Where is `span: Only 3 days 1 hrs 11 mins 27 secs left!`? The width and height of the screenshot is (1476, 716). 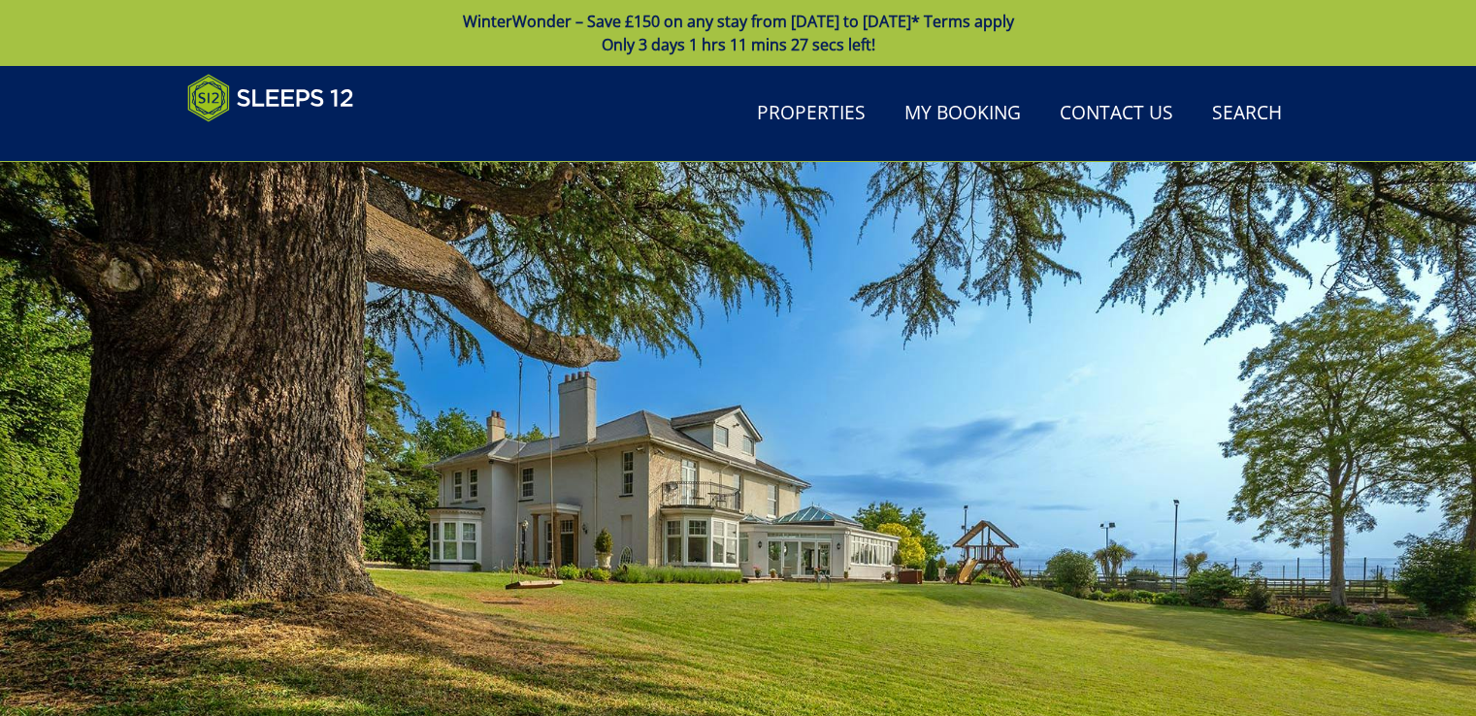
span: Only 3 days 1 hrs 11 mins 27 secs left! is located at coordinates (738, 45).